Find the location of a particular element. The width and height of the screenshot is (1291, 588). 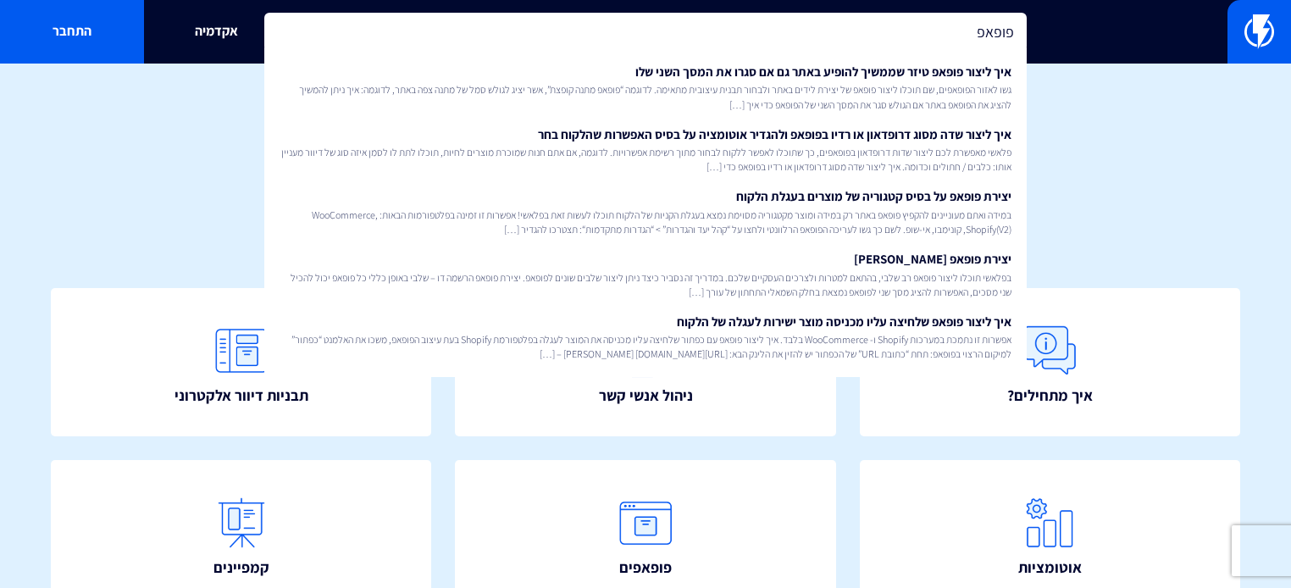

span: אוטומציות is located at coordinates (1050, 568).